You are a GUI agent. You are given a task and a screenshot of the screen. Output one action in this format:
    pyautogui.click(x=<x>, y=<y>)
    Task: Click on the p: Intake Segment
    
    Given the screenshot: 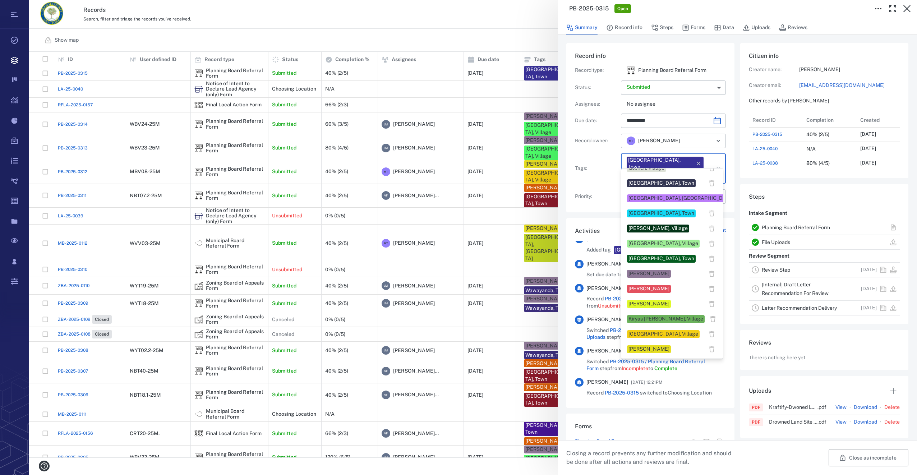 What is the action you would take?
    pyautogui.click(x=768, y=213)
    